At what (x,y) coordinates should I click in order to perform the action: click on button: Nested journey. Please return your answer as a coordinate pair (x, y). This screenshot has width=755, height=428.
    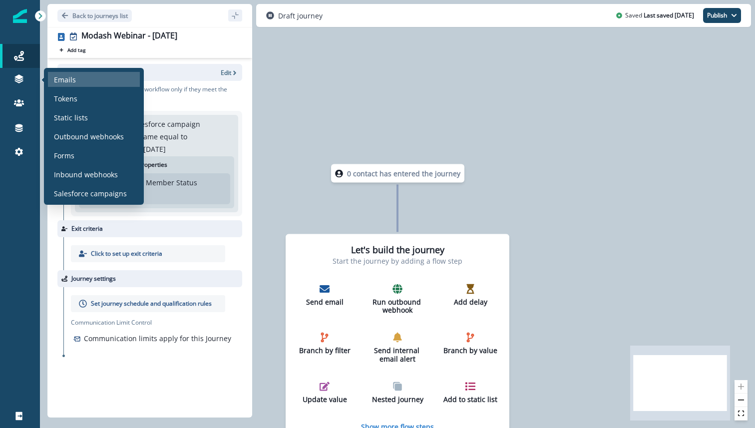
    Looking at the image, I should click on (397, 392).